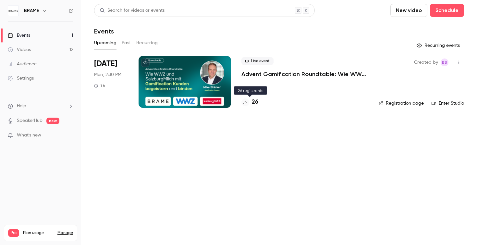  Describe the element at coordinates (132, 10) in the screenshot. I see `div: Search for videos or events` at that location.